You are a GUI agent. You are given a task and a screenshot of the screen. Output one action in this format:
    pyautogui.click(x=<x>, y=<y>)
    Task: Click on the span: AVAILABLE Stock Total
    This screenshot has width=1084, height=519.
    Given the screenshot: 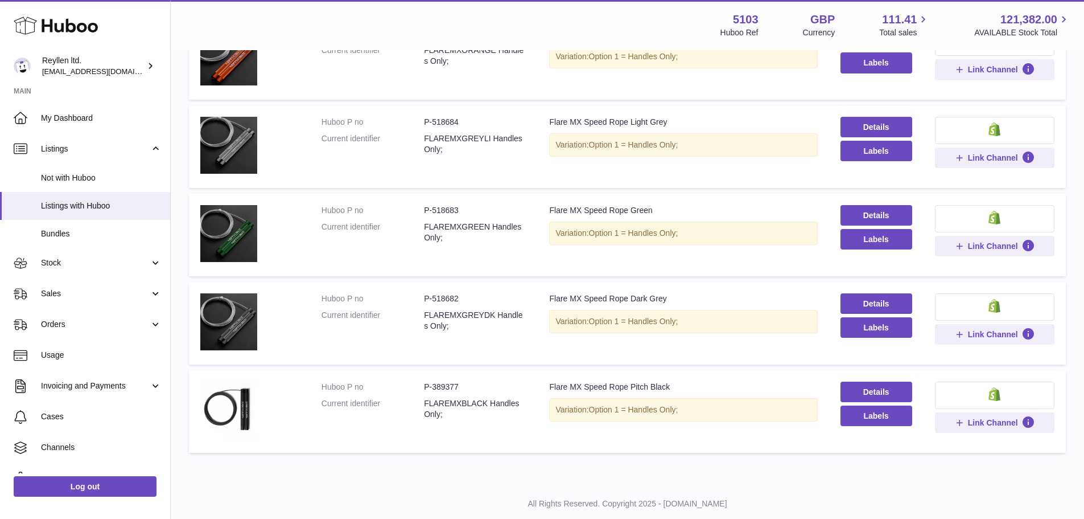 What is the action you would take?
    pyautogui.click(x=1022, y=32)
    